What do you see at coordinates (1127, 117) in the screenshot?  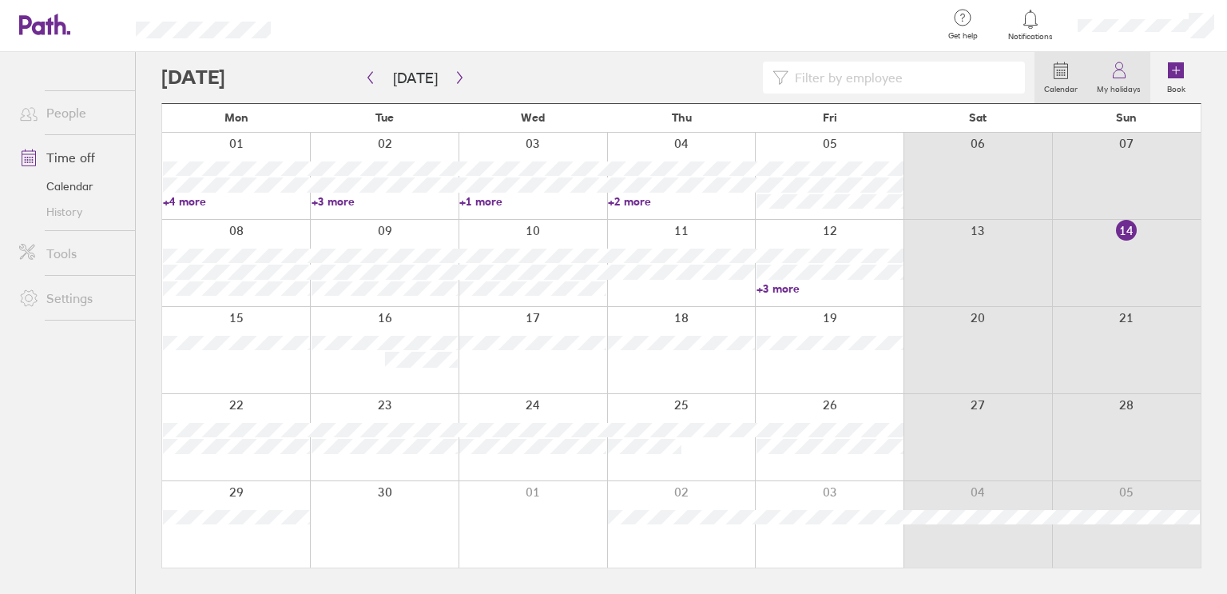 I see `span: Sun` at bounding box center [1127, 117].